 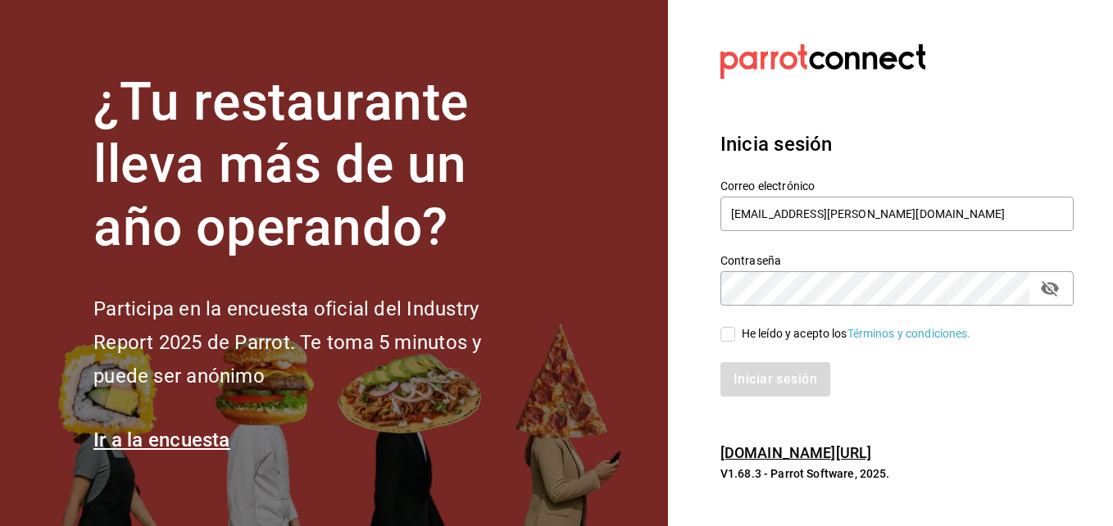 I want to click on label: Contraseña, so click(x=897, y=260).